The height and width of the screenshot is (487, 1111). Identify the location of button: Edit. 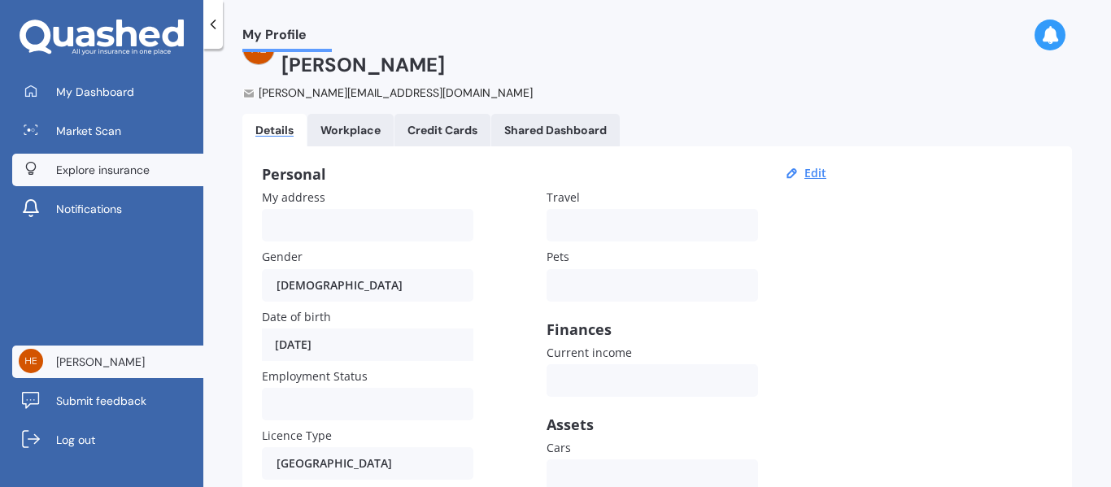
(815, 173).